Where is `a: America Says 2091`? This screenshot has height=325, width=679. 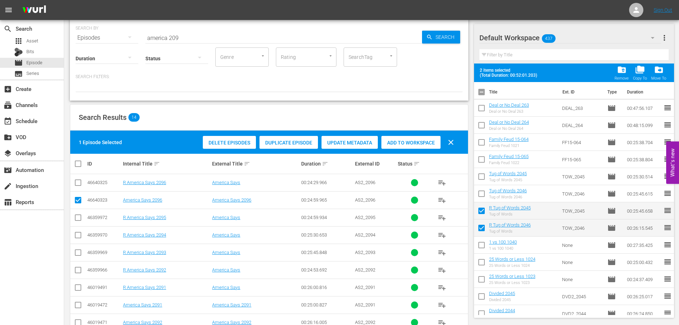 a: America Says 2091 is located at coordinates (232, 304).